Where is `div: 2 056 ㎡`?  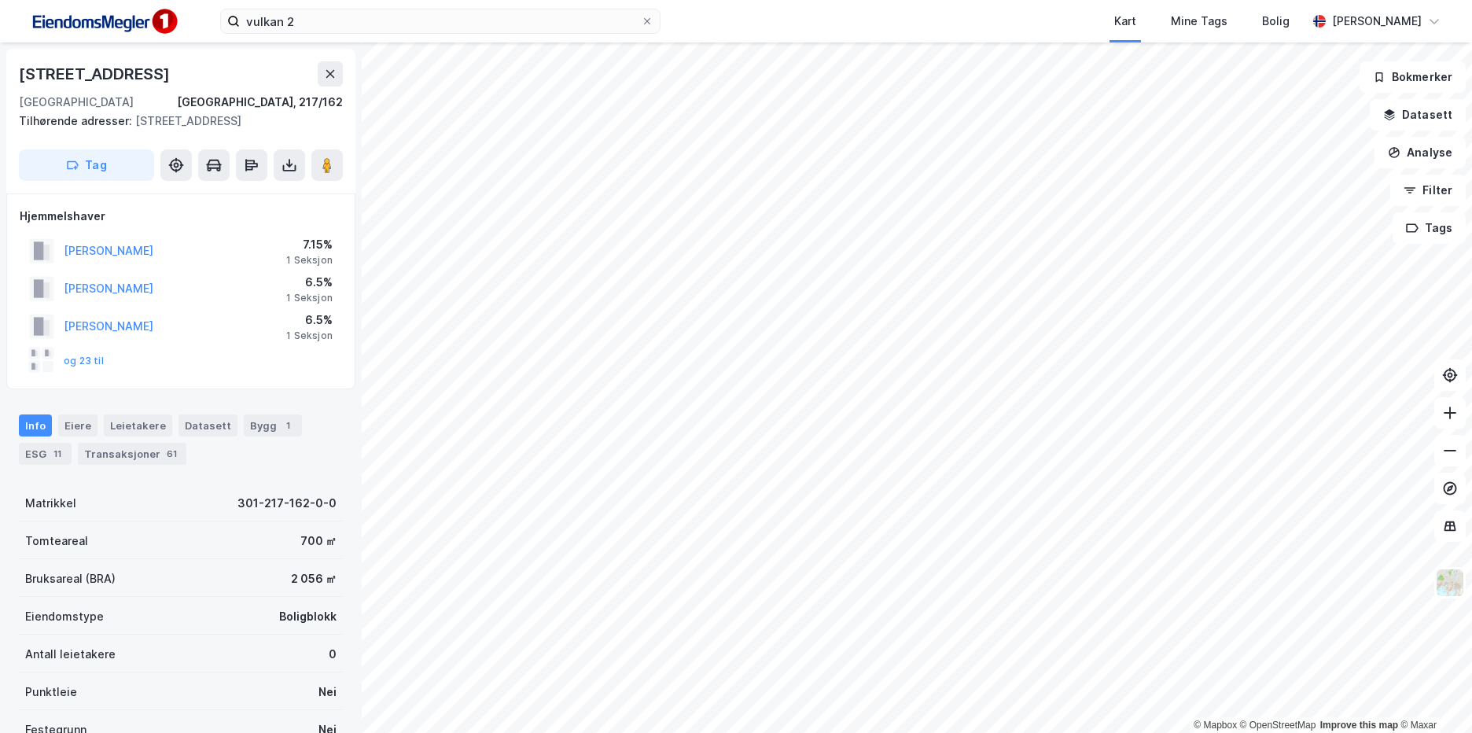
div: 2 056 ㎡ is located at coordinates (314, 579).